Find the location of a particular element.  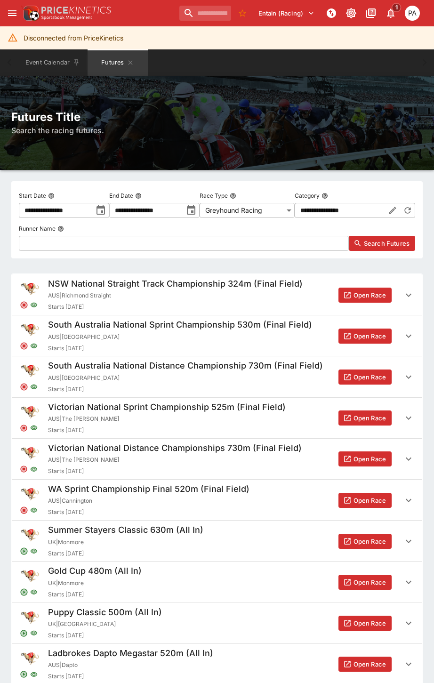

div: Greyhound Racing is located at coordinates (247, 210).